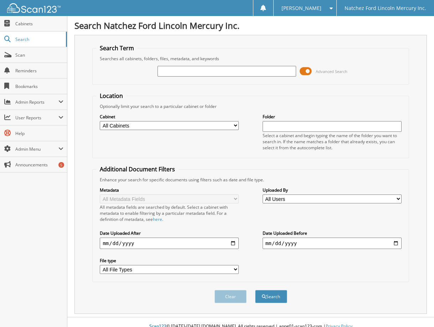 The image size is (434, 327). Describe the element at coordinates (332, 233) in the screenshot. I see `label: Date Uploaded Before` at that location.